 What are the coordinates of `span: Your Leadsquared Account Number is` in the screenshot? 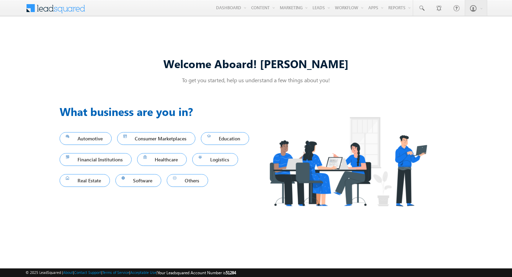 It's located at (197, 273).